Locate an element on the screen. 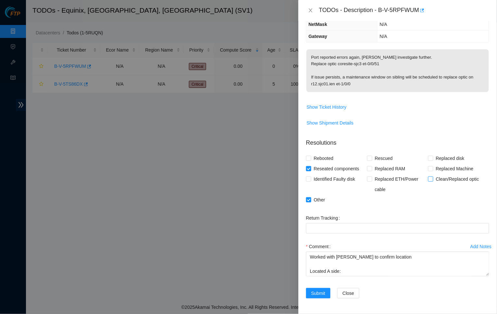  button: Show Shipment Details is located at coordinates (330, 123).